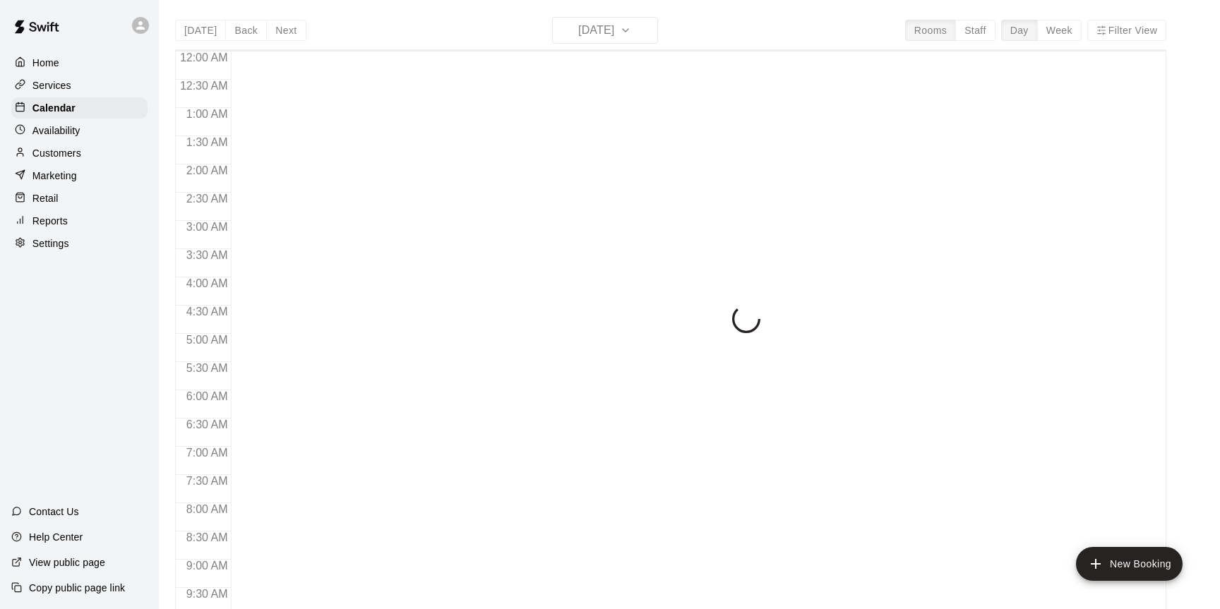 The image size is (1220, 609). I want to click on span: 8:00 AM, so click(207, 509).